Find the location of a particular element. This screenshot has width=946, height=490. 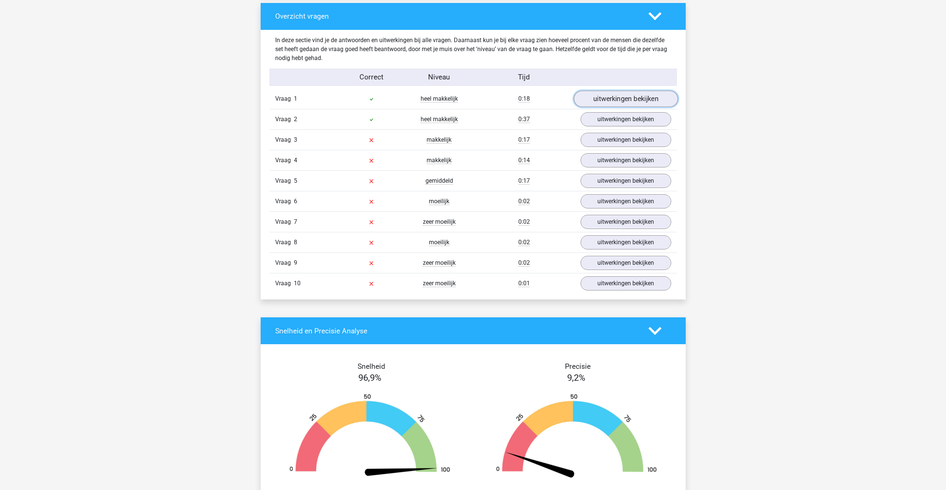

span: 9 is located at coordinates (295, 263).